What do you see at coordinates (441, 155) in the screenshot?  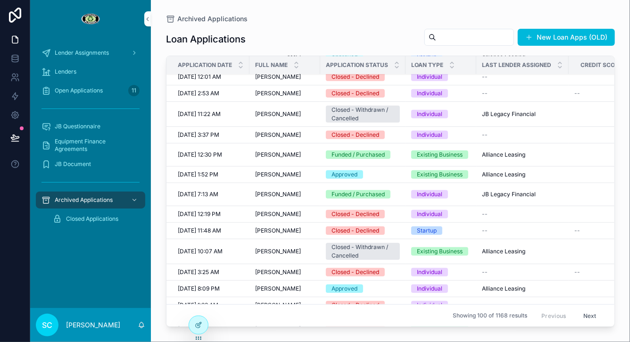 I see `a: Existing Business` at bounding box center [441, 155].